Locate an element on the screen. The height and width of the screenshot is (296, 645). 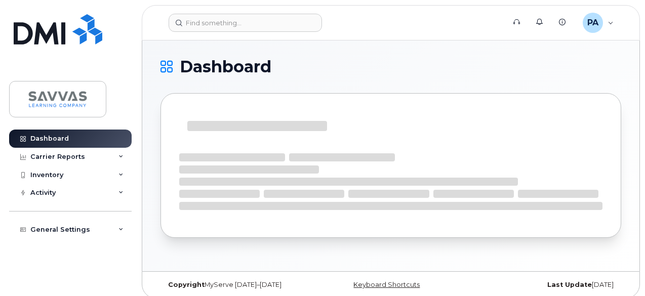
span: Dashboard is located at coordinates (225, 67).